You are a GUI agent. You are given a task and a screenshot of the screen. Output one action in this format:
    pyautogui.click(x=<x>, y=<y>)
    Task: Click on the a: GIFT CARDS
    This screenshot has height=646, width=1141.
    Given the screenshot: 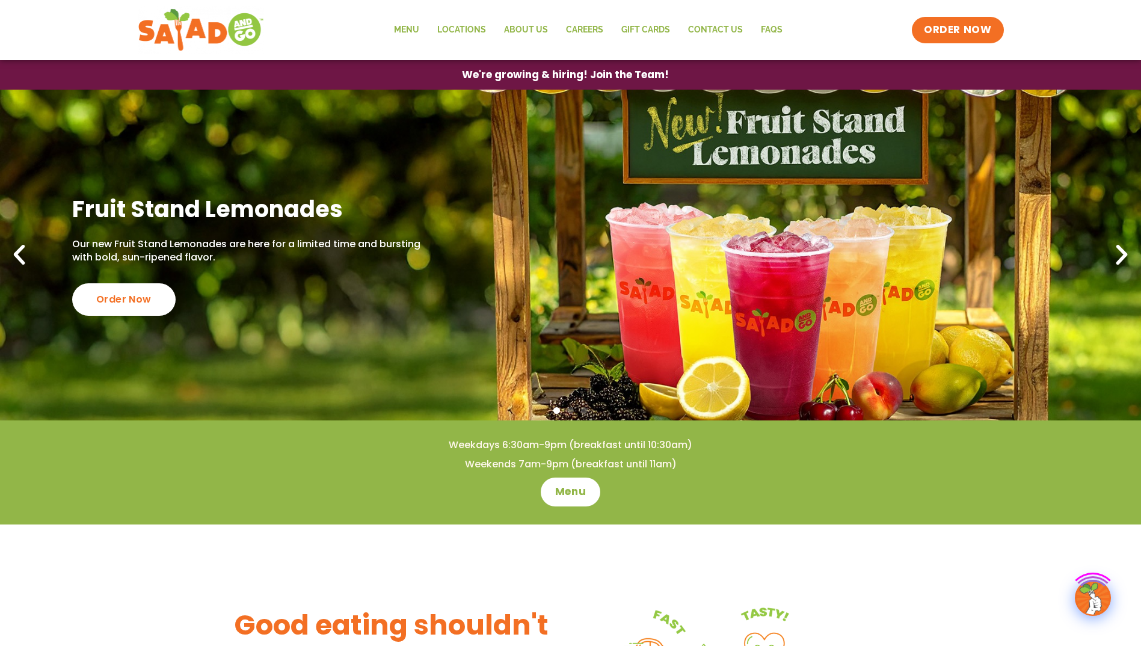 What is the action you would take?
    pyautogui.click(x=645, y=30)
    